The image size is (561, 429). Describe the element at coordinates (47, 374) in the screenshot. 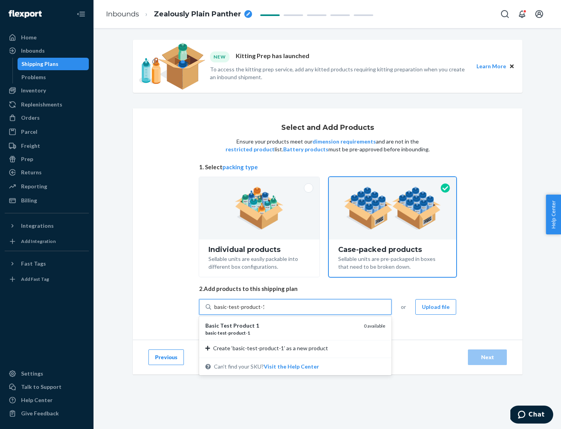

I see `a: Settings` at that location.